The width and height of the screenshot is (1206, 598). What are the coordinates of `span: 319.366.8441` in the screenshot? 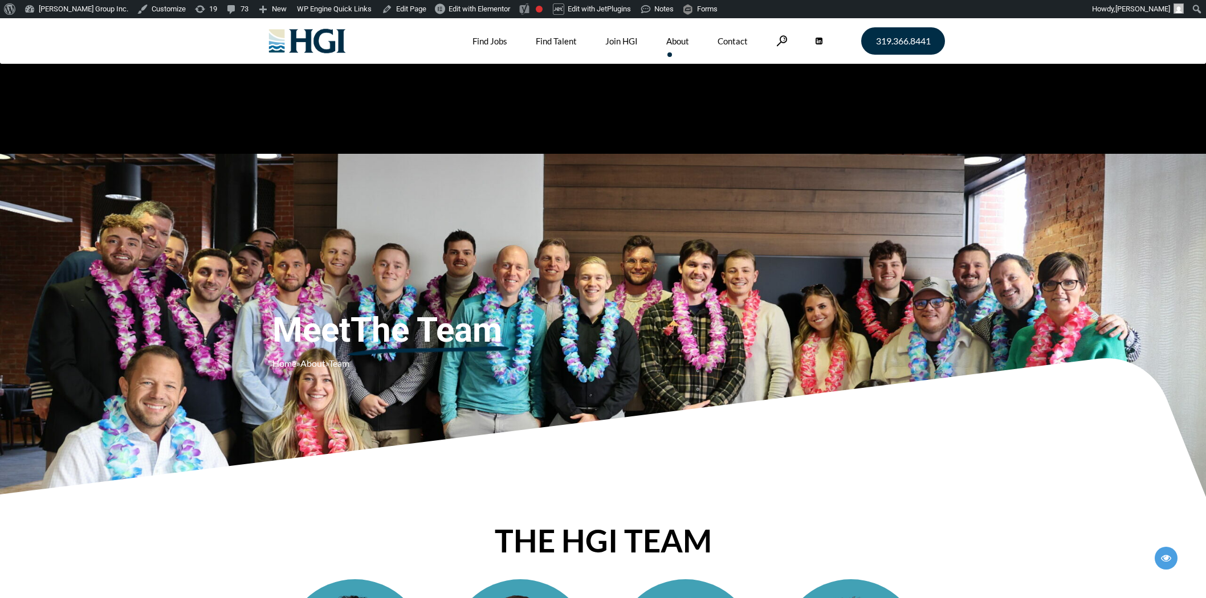 It's located at (903, 41).